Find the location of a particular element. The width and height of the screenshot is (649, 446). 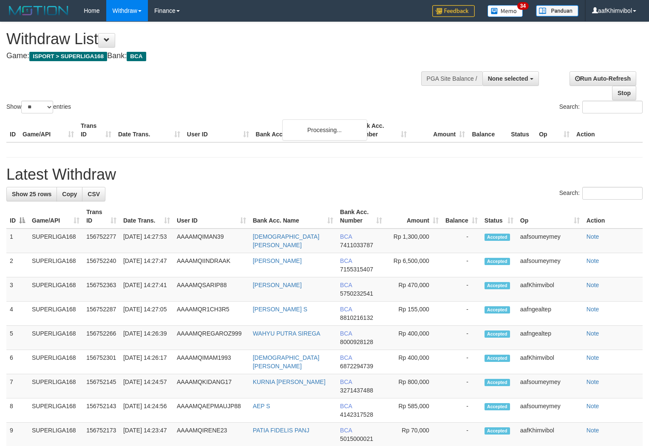

span: Copy 8000928128 to clipboard is located at coordinates (356, 342).